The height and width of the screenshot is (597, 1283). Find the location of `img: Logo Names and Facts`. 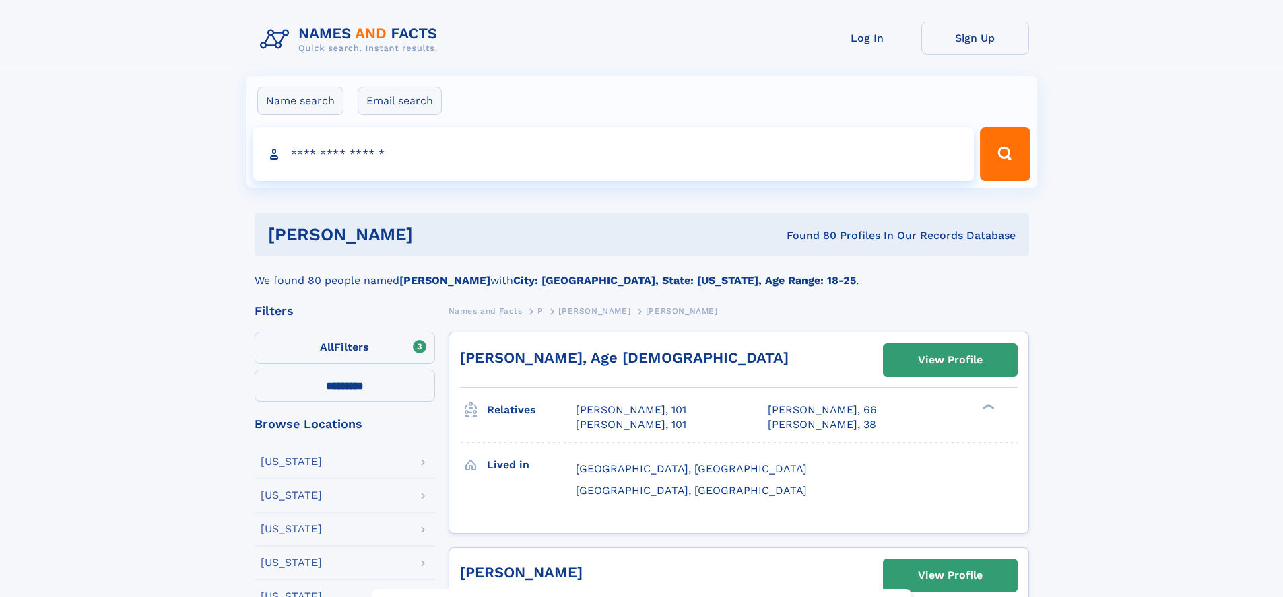

img: Logo Names and Facts is located at coordinates (352, 40).